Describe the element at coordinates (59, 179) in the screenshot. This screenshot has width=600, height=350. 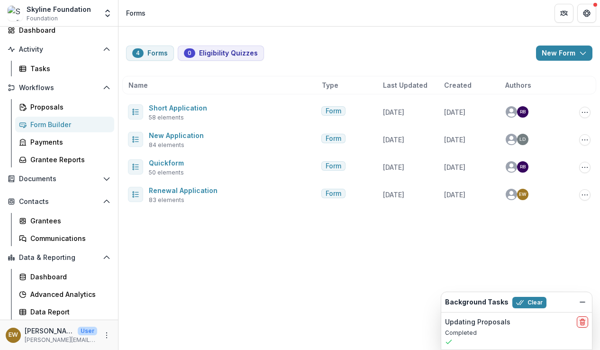
I see `button: Open Documents` at that location.